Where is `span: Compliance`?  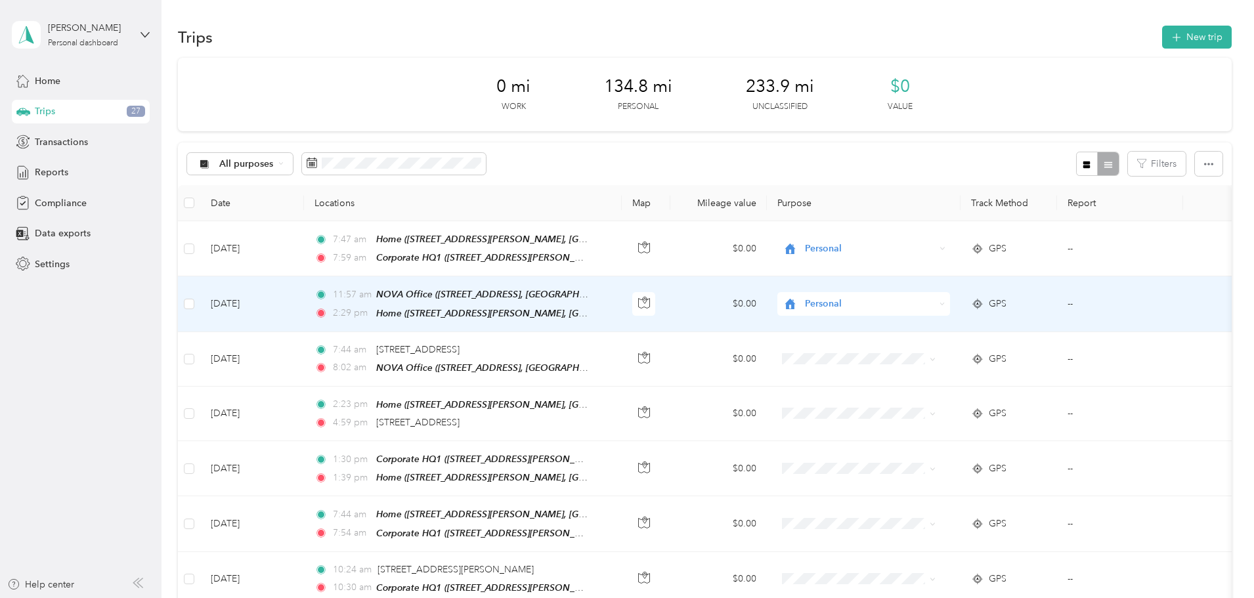
span: Compliance is located at coordinates (60, 203).